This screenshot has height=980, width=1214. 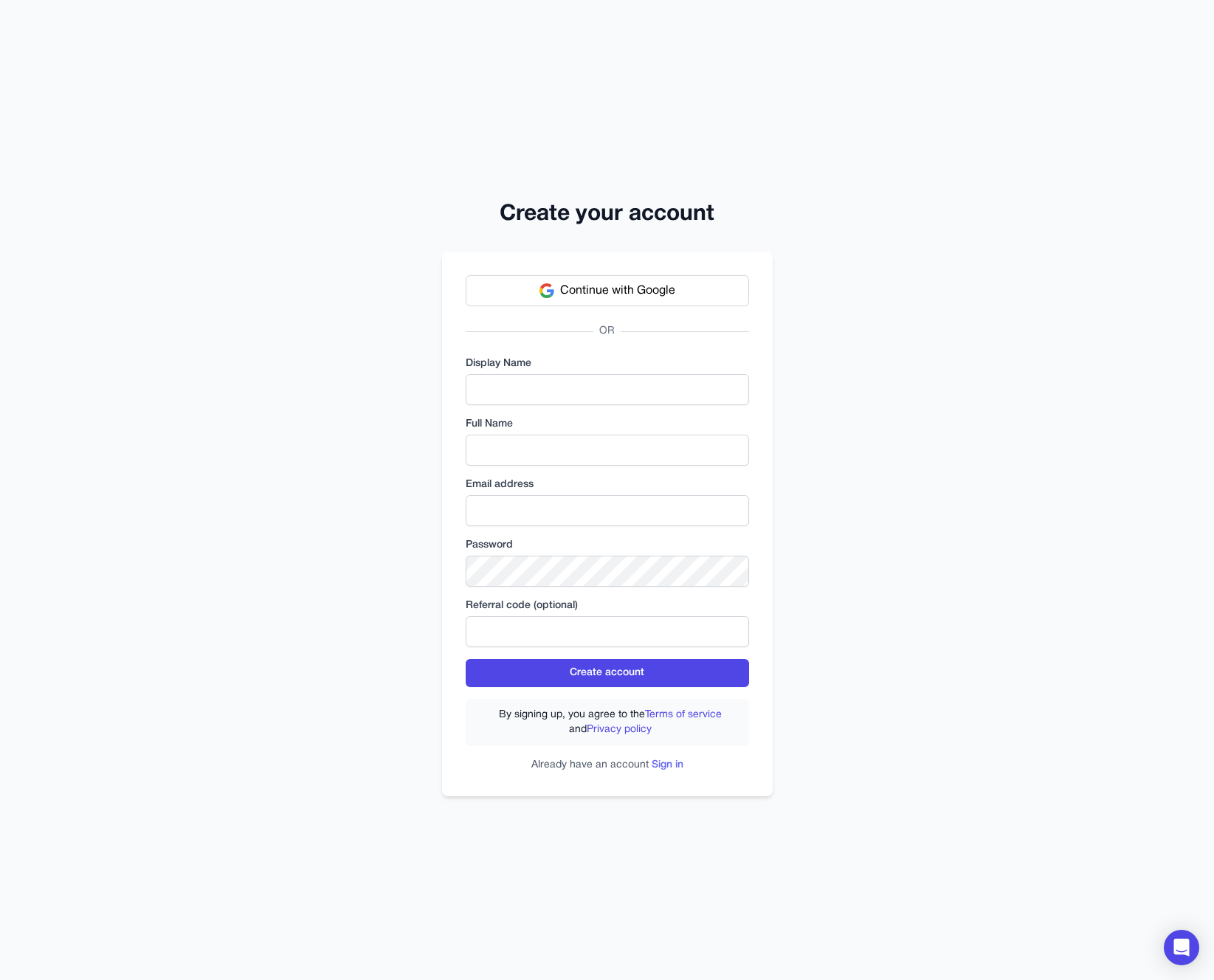 I want to click on a: Sign in, so click(x=667, y=765).